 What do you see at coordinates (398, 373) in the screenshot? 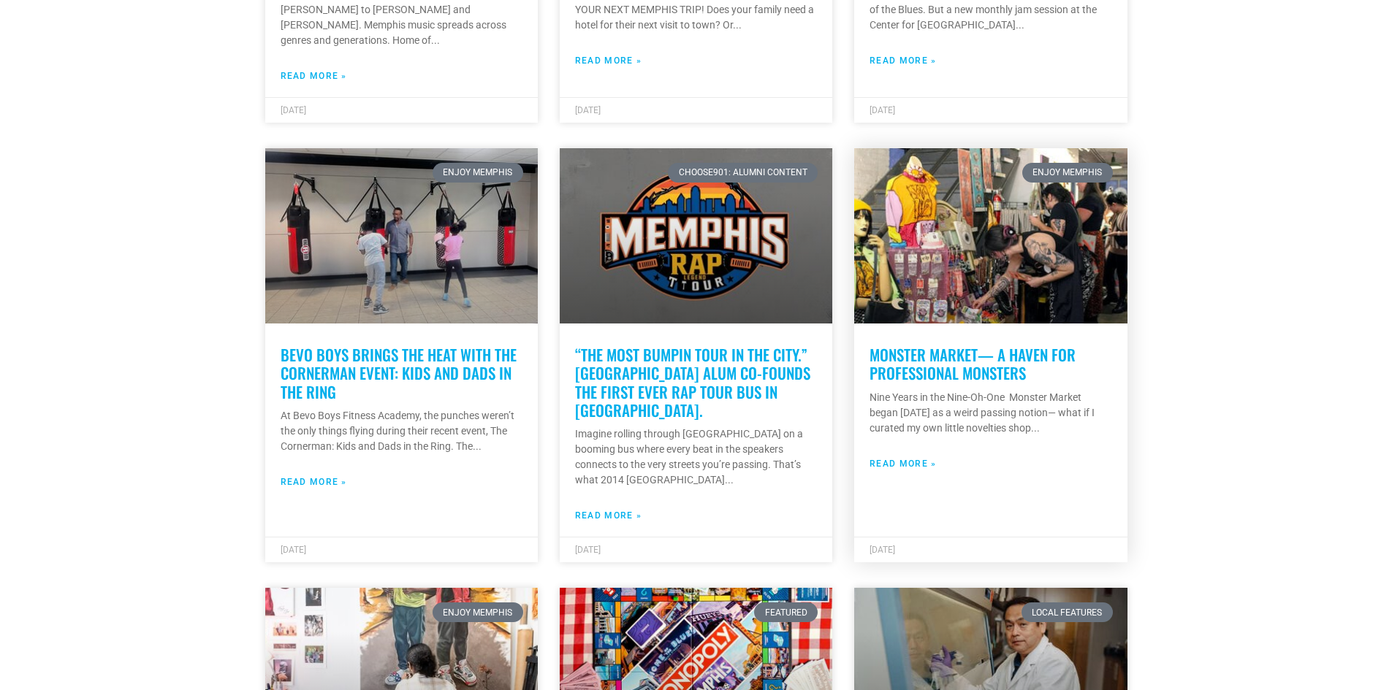
I see `a: Bevo Boys Brings the Heat with The Cornerman Event: Kids and Dads in the Ring` at bounding box center [398, 373].